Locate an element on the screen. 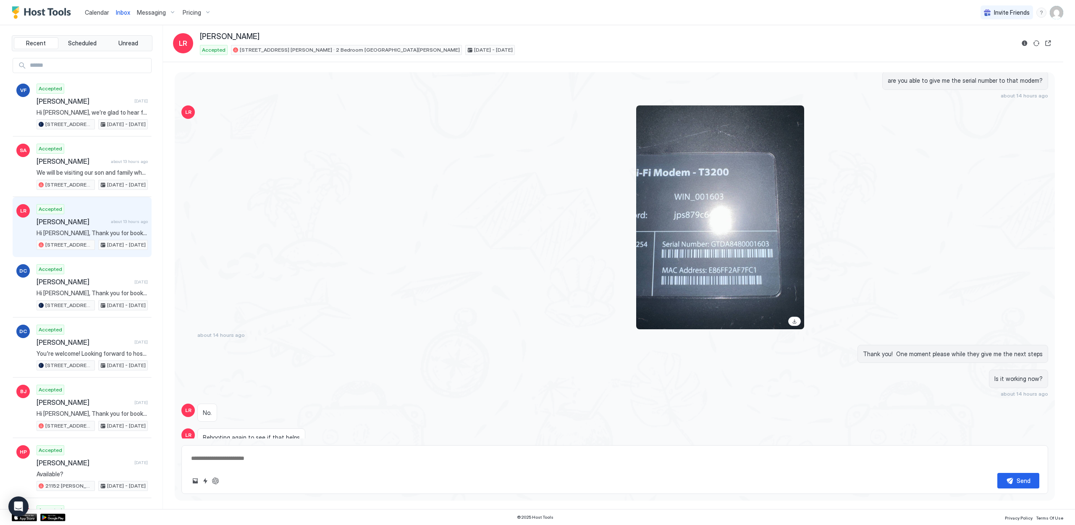 The image size is (1075, 525). div: menu is located at coordinates (1042, 13).